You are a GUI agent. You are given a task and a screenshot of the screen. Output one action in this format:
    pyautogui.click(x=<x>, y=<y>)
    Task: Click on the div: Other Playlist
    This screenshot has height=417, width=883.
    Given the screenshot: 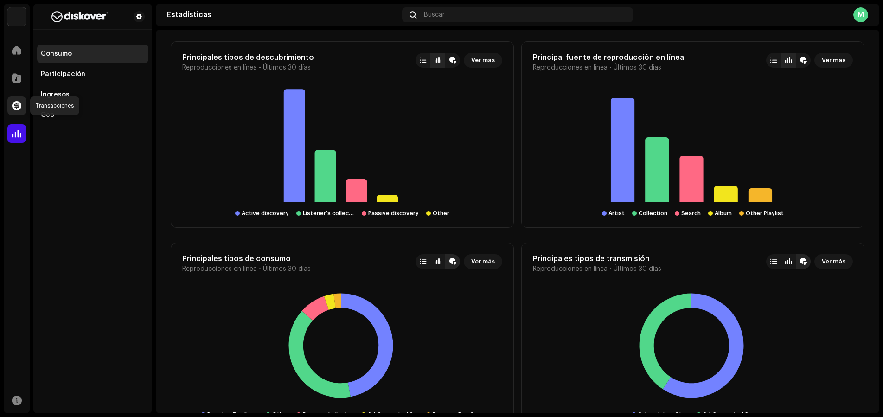 What is the action you would take?
    pyautogui.click(x=765, y=213)
    